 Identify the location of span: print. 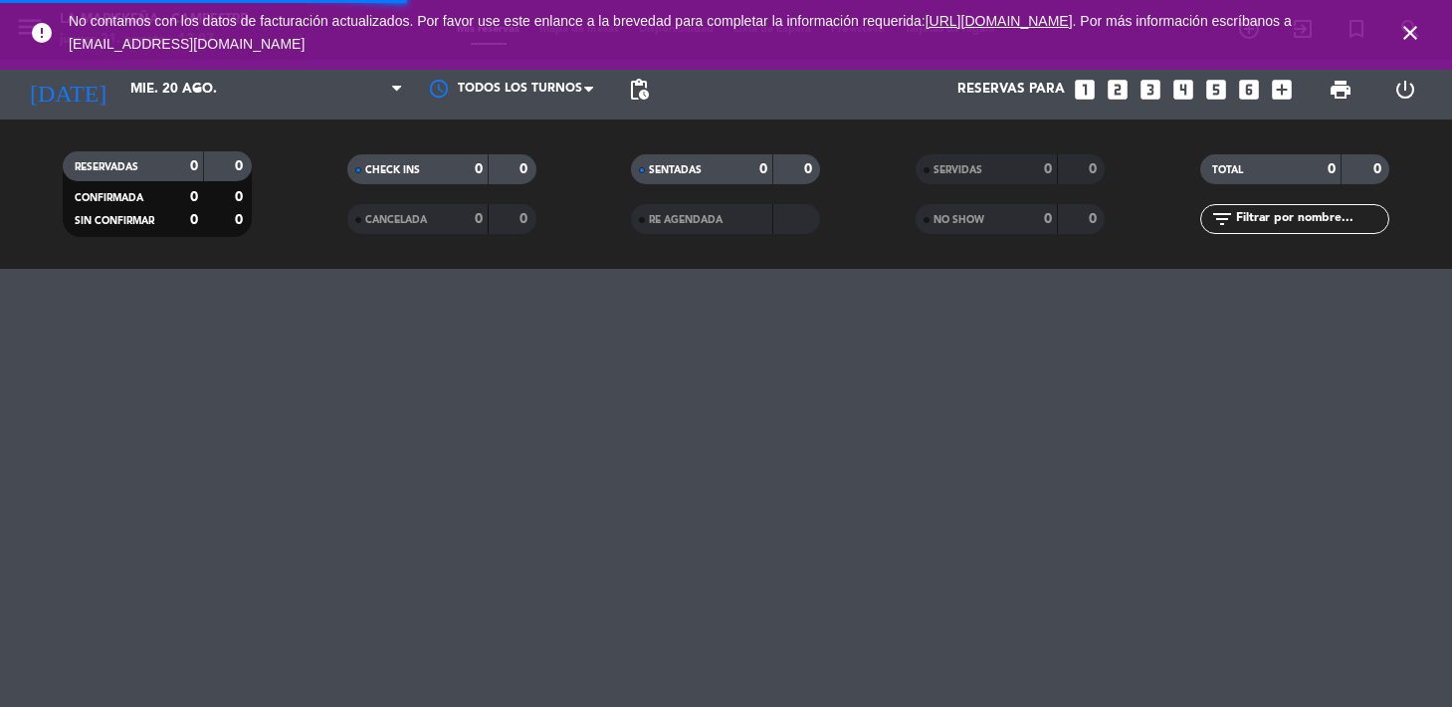
(1341, 90).